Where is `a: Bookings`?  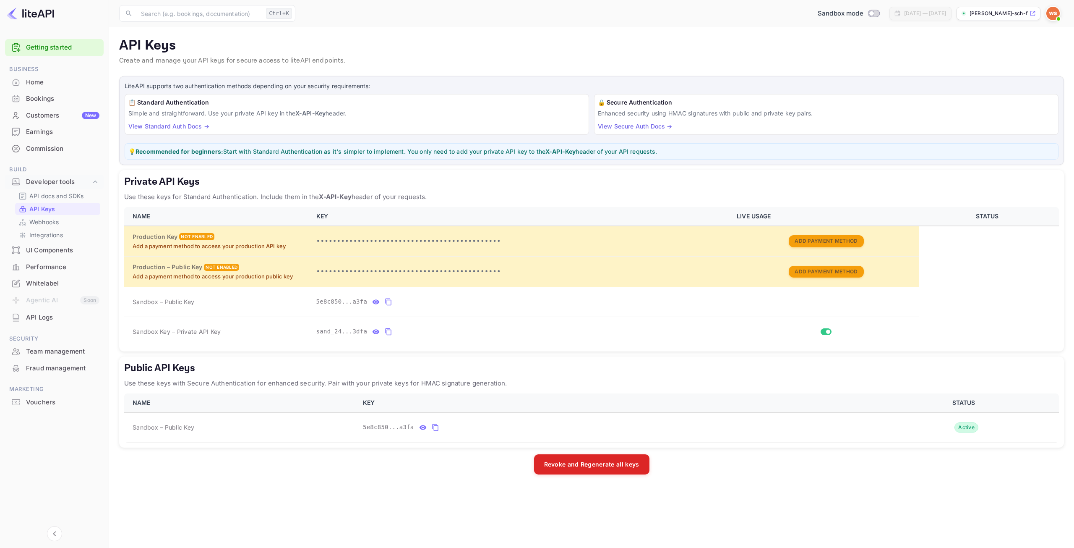 a: Bookings is located at coordinates (54, 98).